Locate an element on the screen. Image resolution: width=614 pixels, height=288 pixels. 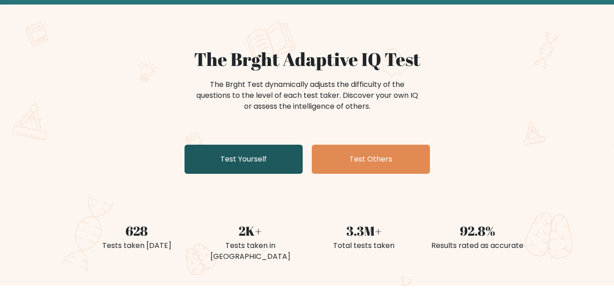
div: Results rated as accurate is located at coordinates (478, 246).